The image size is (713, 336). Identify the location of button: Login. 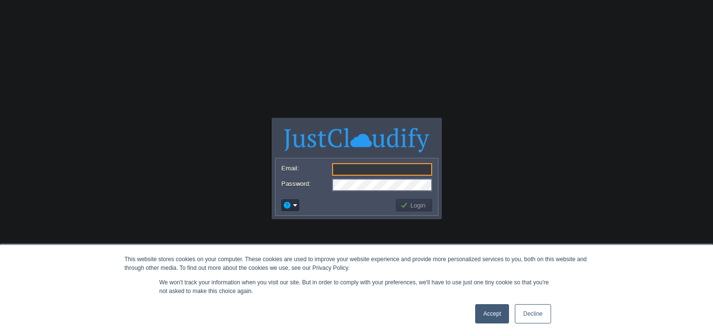
(414, 205).